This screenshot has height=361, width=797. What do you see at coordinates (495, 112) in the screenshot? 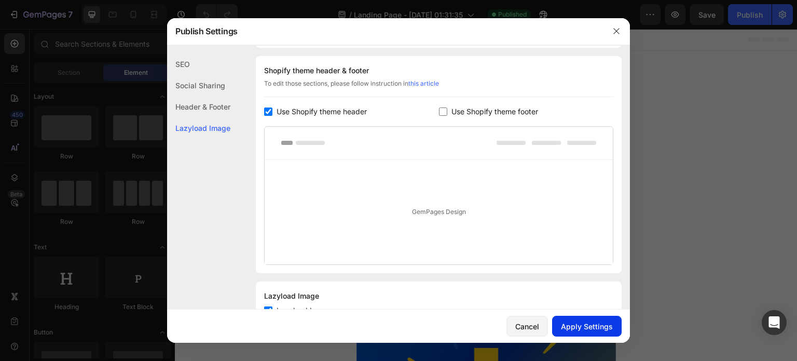
I see `span: Use Shopify theme footer` at bounding box center [495, 112].